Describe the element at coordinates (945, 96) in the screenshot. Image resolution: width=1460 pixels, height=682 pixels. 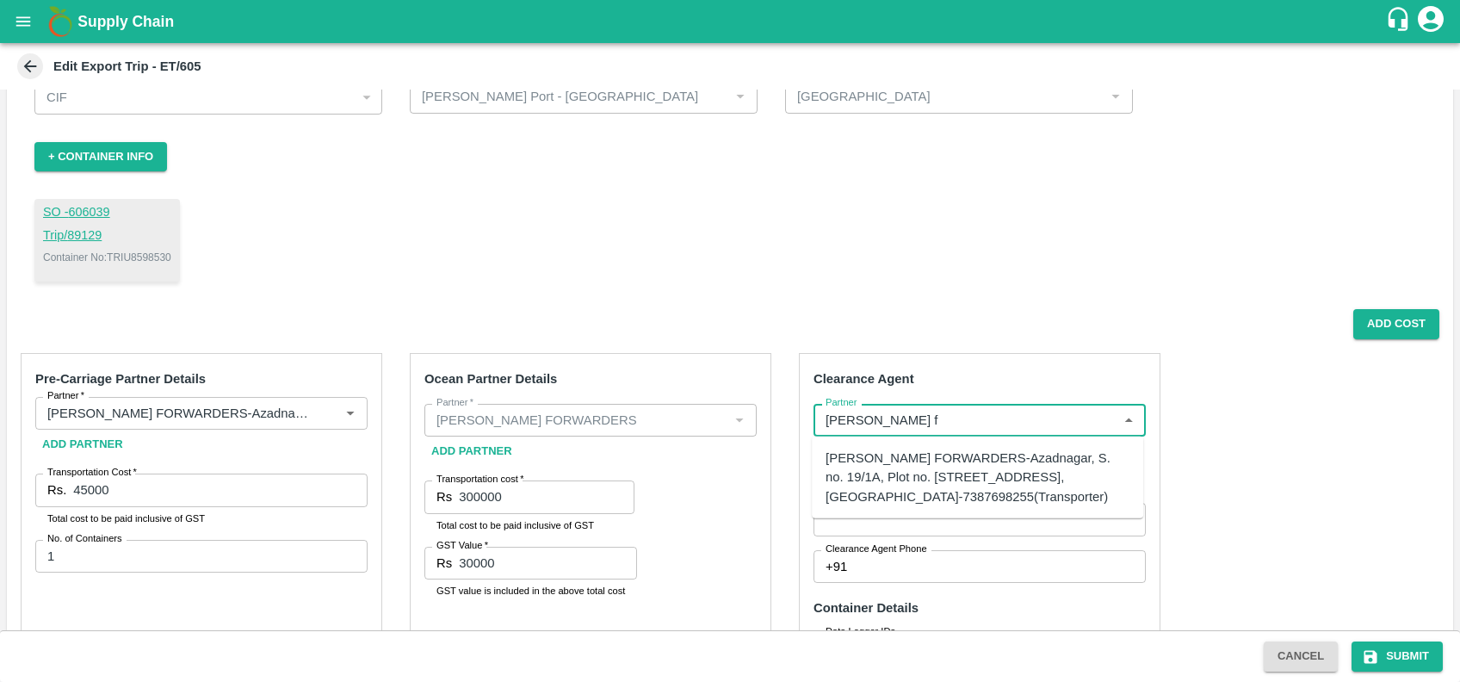
I see `input: Select Destination port` at that location.